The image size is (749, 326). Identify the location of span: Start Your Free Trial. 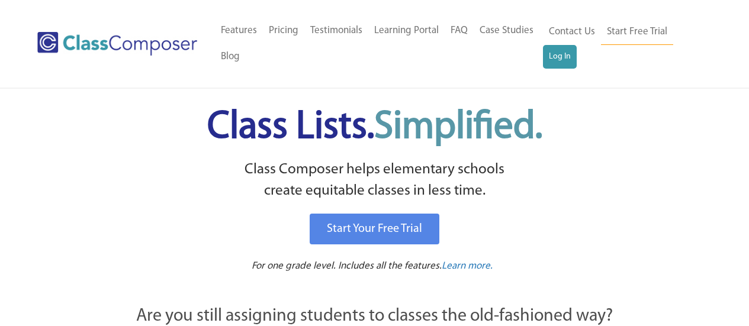
(374, 229).